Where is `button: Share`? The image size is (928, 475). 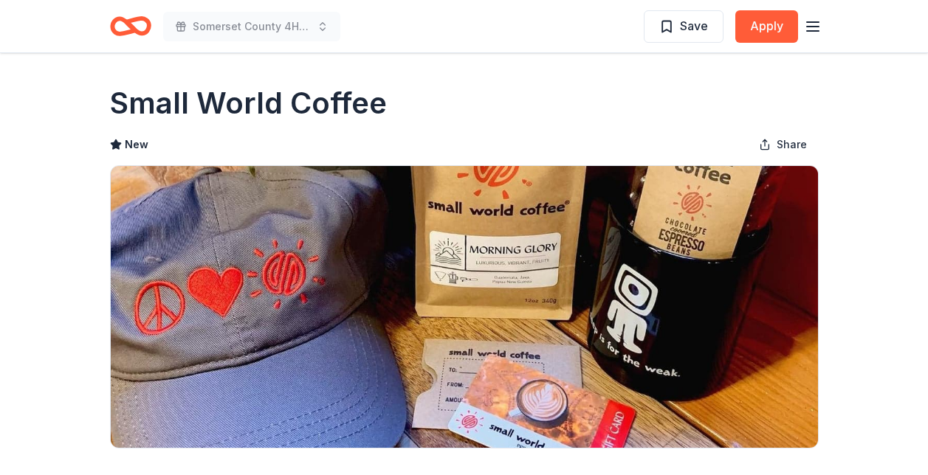 button: Share is located at coordinates (782, 145).